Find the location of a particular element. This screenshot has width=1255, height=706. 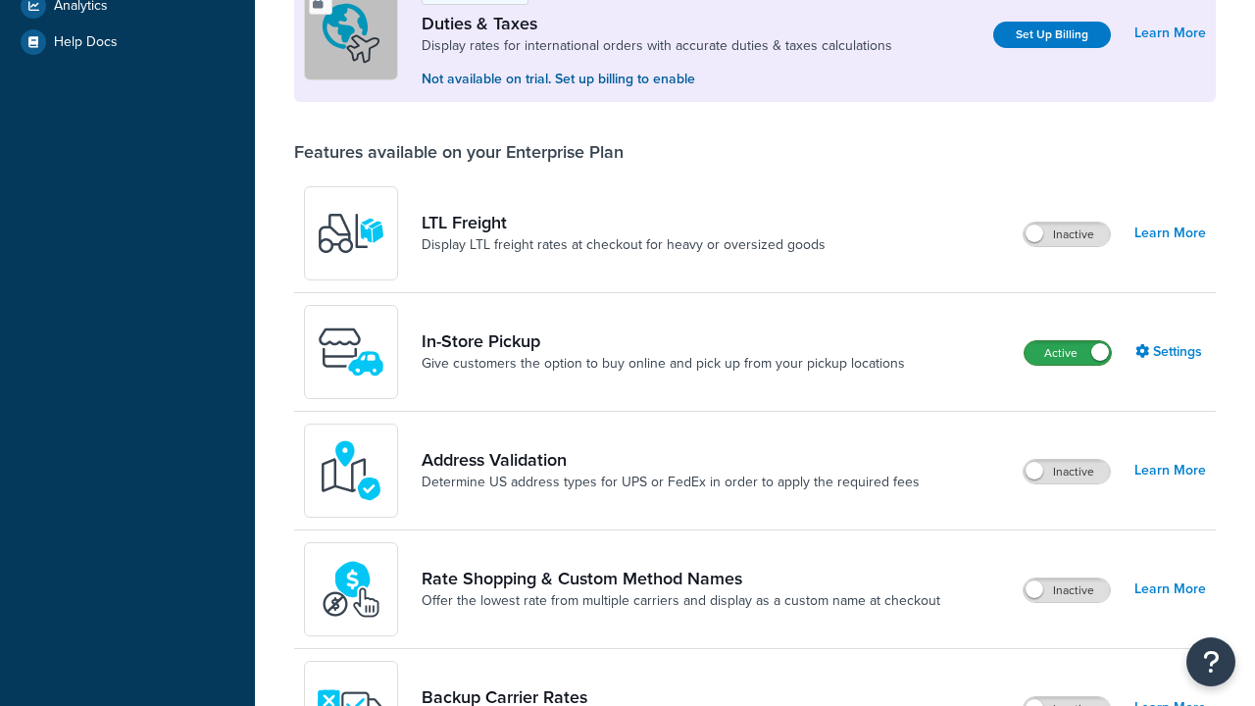

a: Address Validation is located at coordinates (671, 460).